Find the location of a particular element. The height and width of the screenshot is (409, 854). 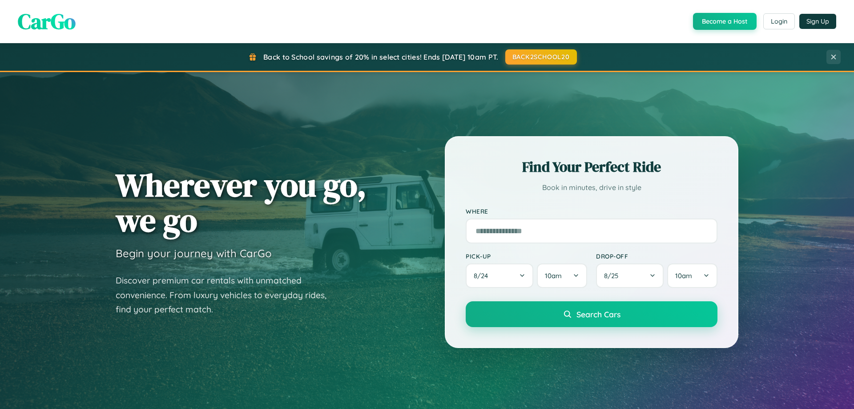

button: 8/24 is located at coordinates (499, 275).